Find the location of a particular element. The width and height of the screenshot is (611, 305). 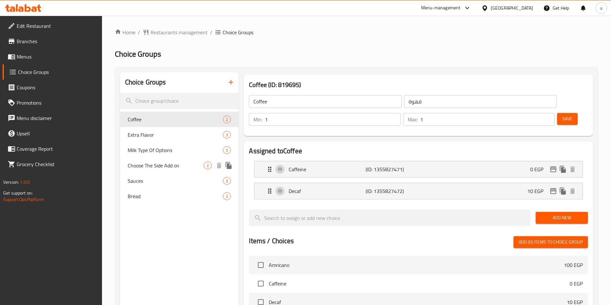

span: 1.0.0 is located at coordinates (25, 182).